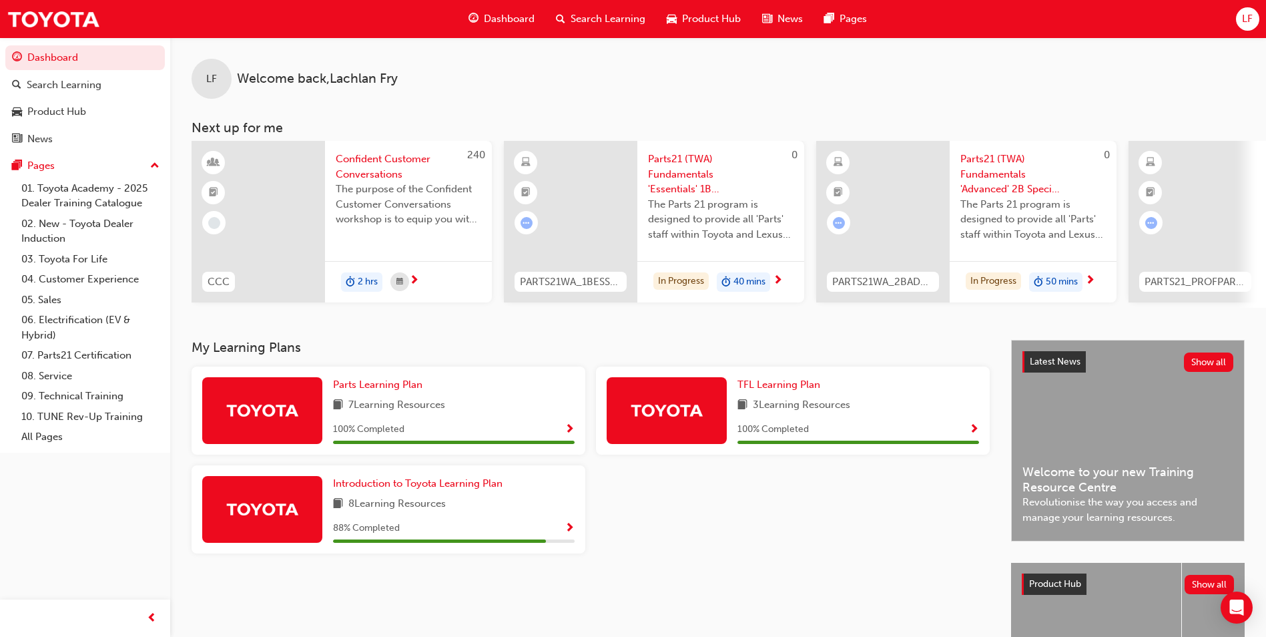 This screenshot has width=1266, height=637. Describe the element at coordinates (1128, 584) in the screenshot. I see `a: Product HubShow all` at that location.